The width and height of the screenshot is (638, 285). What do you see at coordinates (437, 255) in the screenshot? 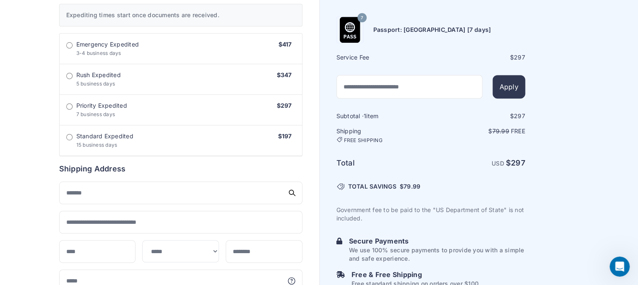
I see `p: We use 100% secure payments to provide you with a simple and safe experience.` at bounding box center [437, 255].